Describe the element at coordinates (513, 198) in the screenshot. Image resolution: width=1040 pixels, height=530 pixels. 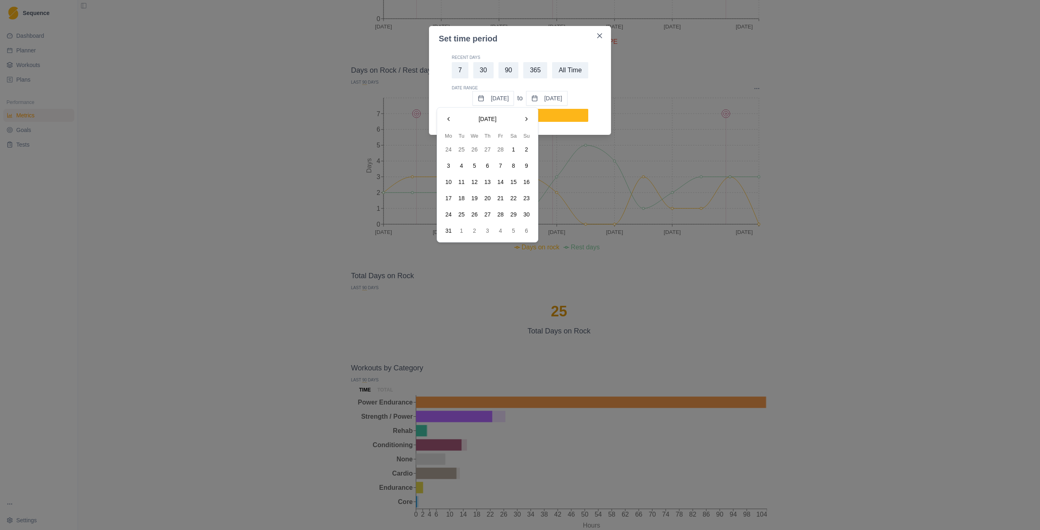
I see `button: Saturday, March 22nd, 2025` at that location.